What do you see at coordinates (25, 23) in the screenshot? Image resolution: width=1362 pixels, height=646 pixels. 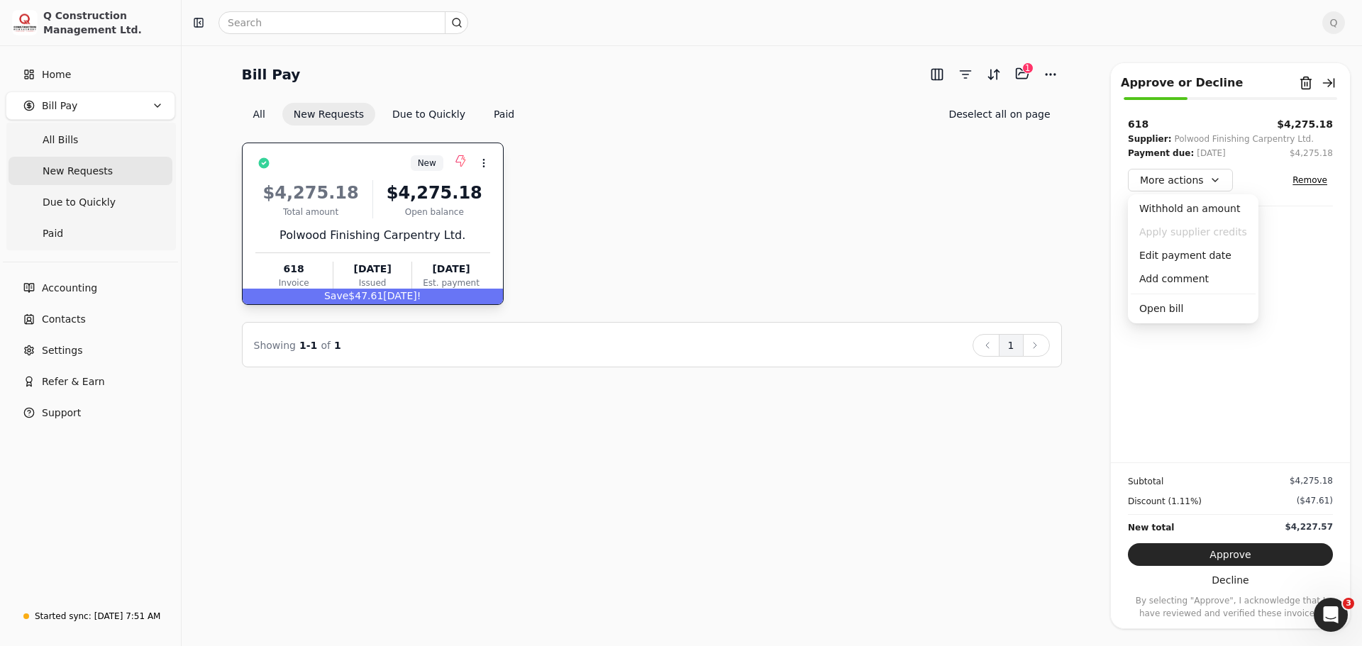 I see `img: 3171ca1f-602b-4dfe-91f0-0ace091e1481.jpeg` at bounding box center [25, 23].